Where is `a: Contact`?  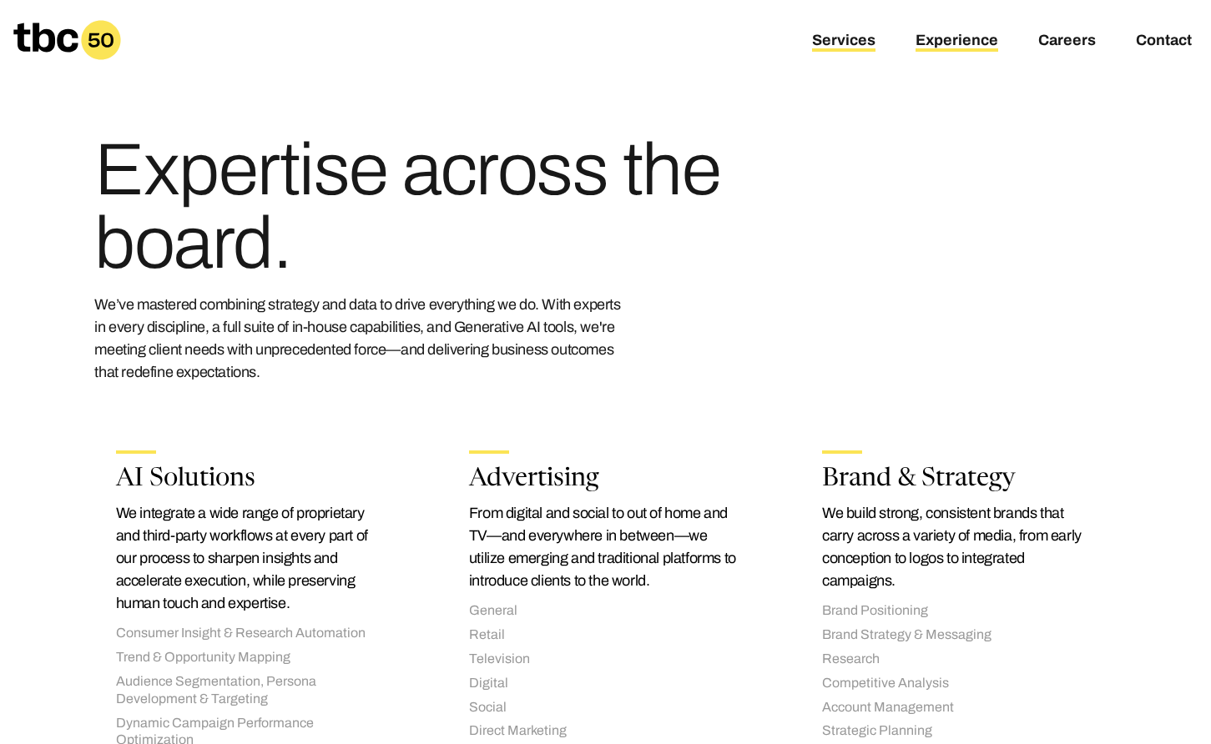
a: Contact is located at coordinates (1163, 42).